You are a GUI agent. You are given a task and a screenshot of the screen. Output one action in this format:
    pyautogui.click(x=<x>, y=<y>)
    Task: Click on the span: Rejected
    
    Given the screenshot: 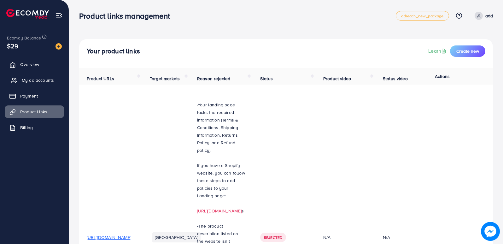 What is the action you would take?
    pyautogui.click(x=273, y=237)
    